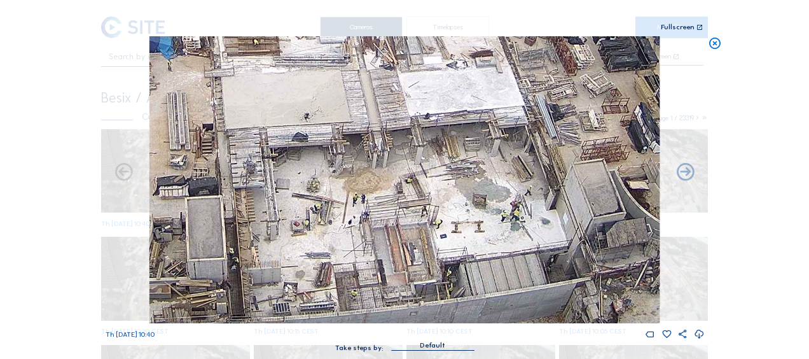 The width and height of the screenshot is (809, 359). What do you see at coordinates (359, 347) in the screenshot?
I see `div: Take steps by:` at bounding box center [359, 347].